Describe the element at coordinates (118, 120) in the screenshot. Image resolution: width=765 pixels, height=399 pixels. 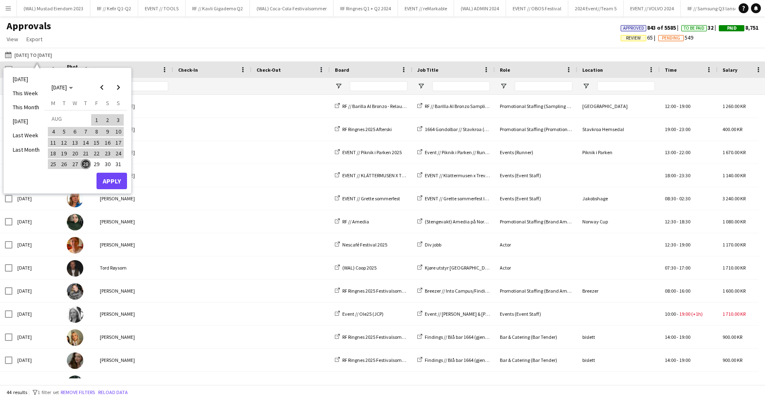
I see `button: 03-08-2025` at that location.